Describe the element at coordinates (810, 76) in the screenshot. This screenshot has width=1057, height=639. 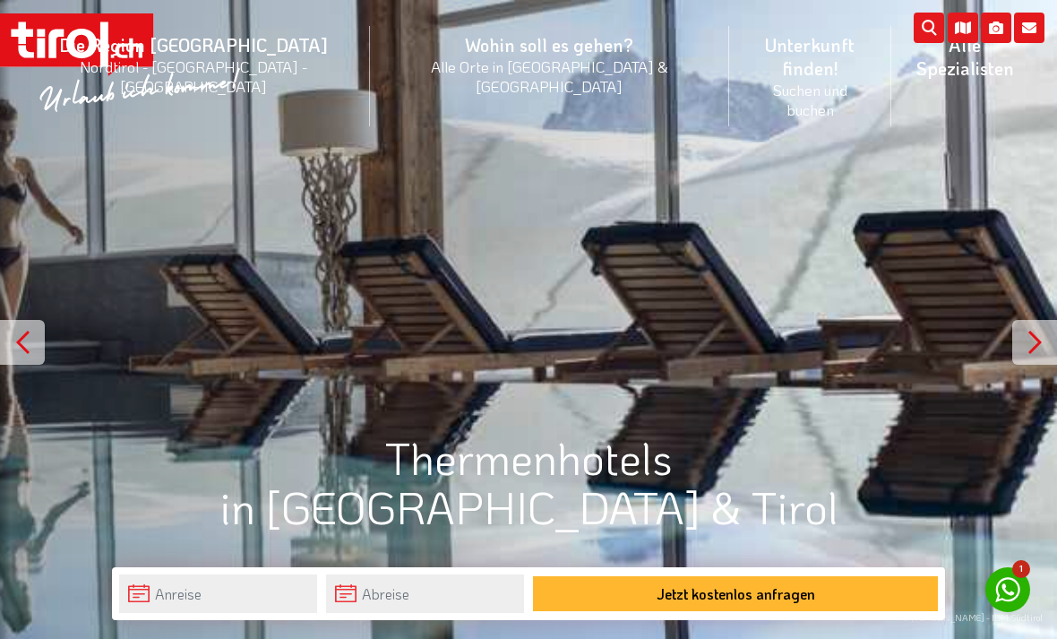
I see `a: Unterkunft finden!Suchen und buchen` at that location.